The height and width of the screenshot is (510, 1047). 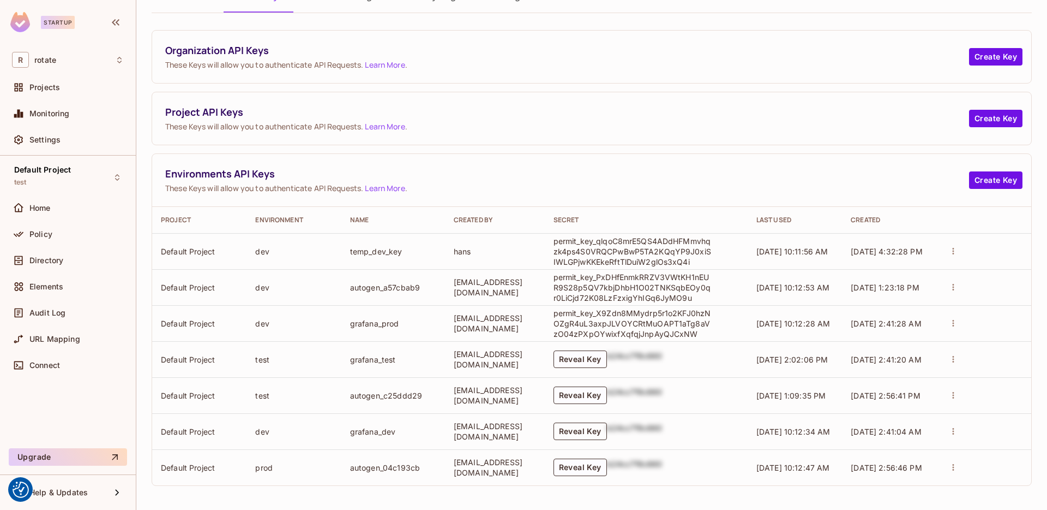 What do you see at coordinates (393, 359) in the screenshot?
I see `td: grafana_test` at bounding box center [393, 359].